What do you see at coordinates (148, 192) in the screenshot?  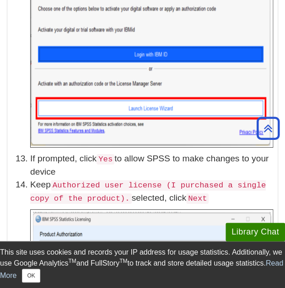 I see `code: Authorized user license (I purchased a single copy of the product).` at bounding box center [148, 192].